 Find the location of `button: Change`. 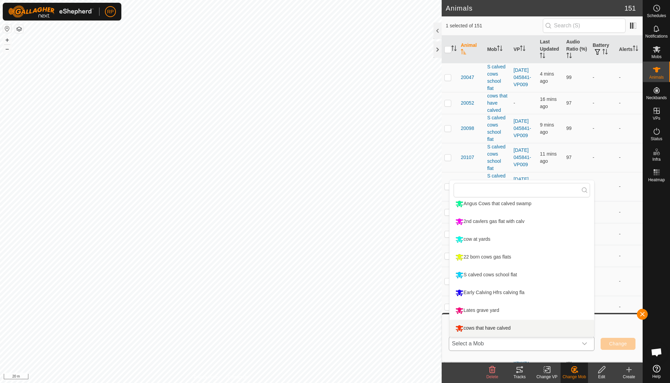

button: Change is located at coordinates (618, 344).